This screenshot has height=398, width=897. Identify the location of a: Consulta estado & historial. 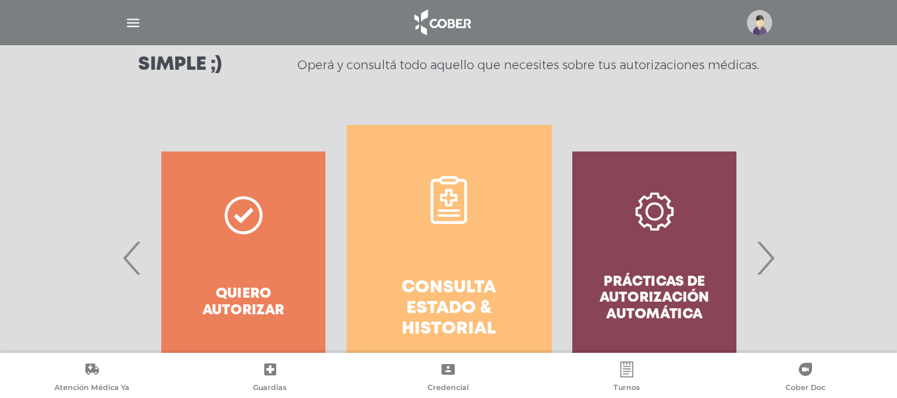
(449, 258).